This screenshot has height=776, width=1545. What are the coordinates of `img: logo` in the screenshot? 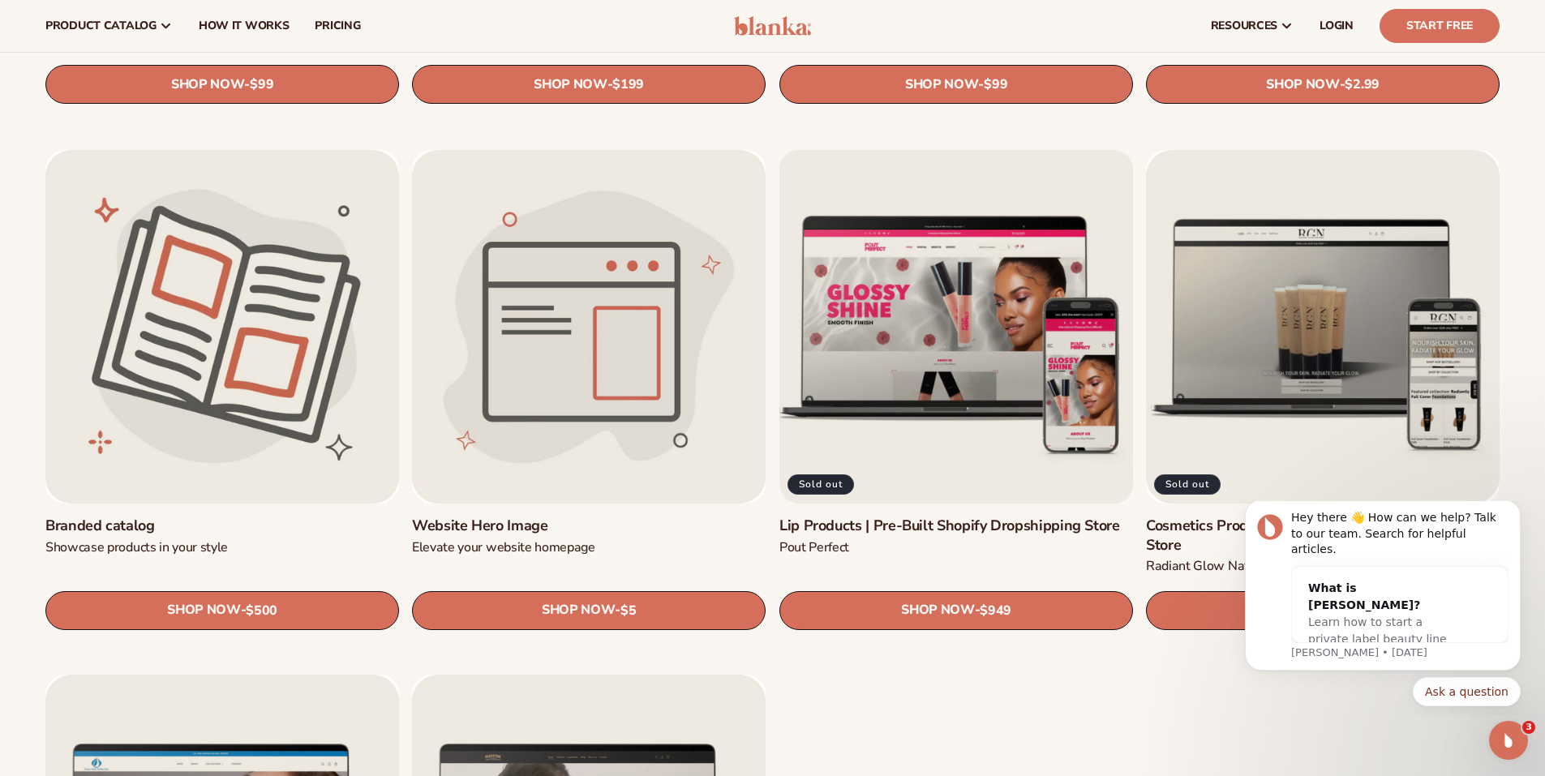 It's located at (772, 26).